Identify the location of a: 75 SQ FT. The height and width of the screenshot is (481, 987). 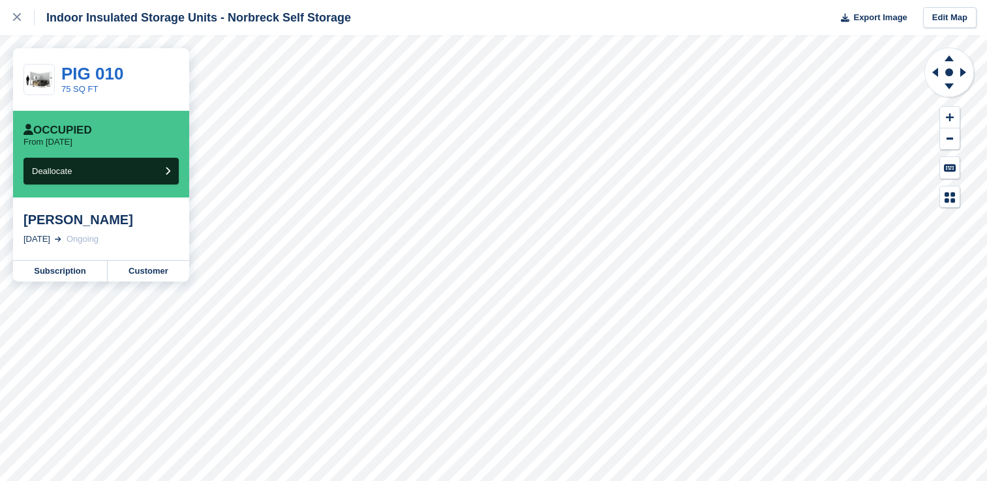
(80, 89).